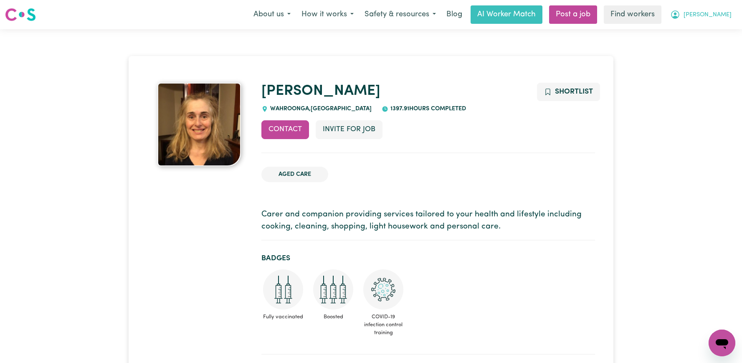  I want to click on button: Safety & resources, so click(400, 15).